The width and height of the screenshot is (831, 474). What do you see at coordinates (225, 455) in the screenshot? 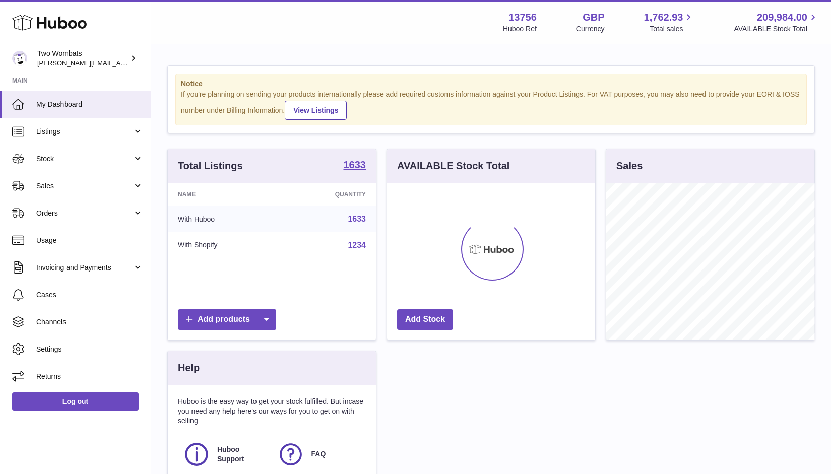
I see `a: Huboo Support` at bounding box center [225, 455].